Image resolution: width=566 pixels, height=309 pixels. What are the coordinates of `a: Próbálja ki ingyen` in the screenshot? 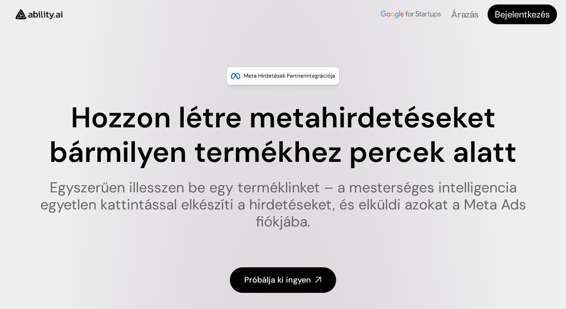 It's located at (283, 280).